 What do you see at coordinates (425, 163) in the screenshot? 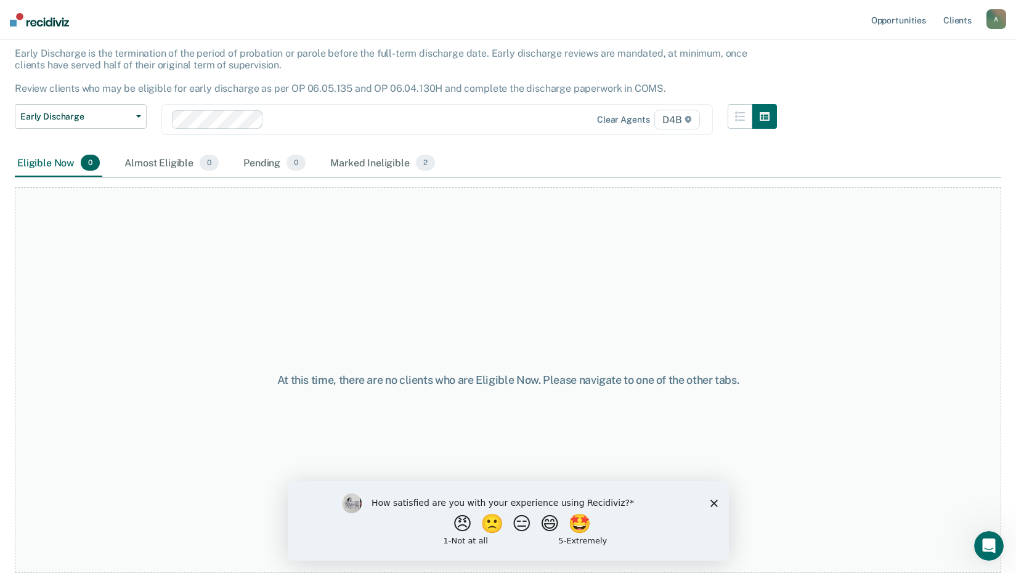
I see `span: 2` at bounding box center [425, 163].